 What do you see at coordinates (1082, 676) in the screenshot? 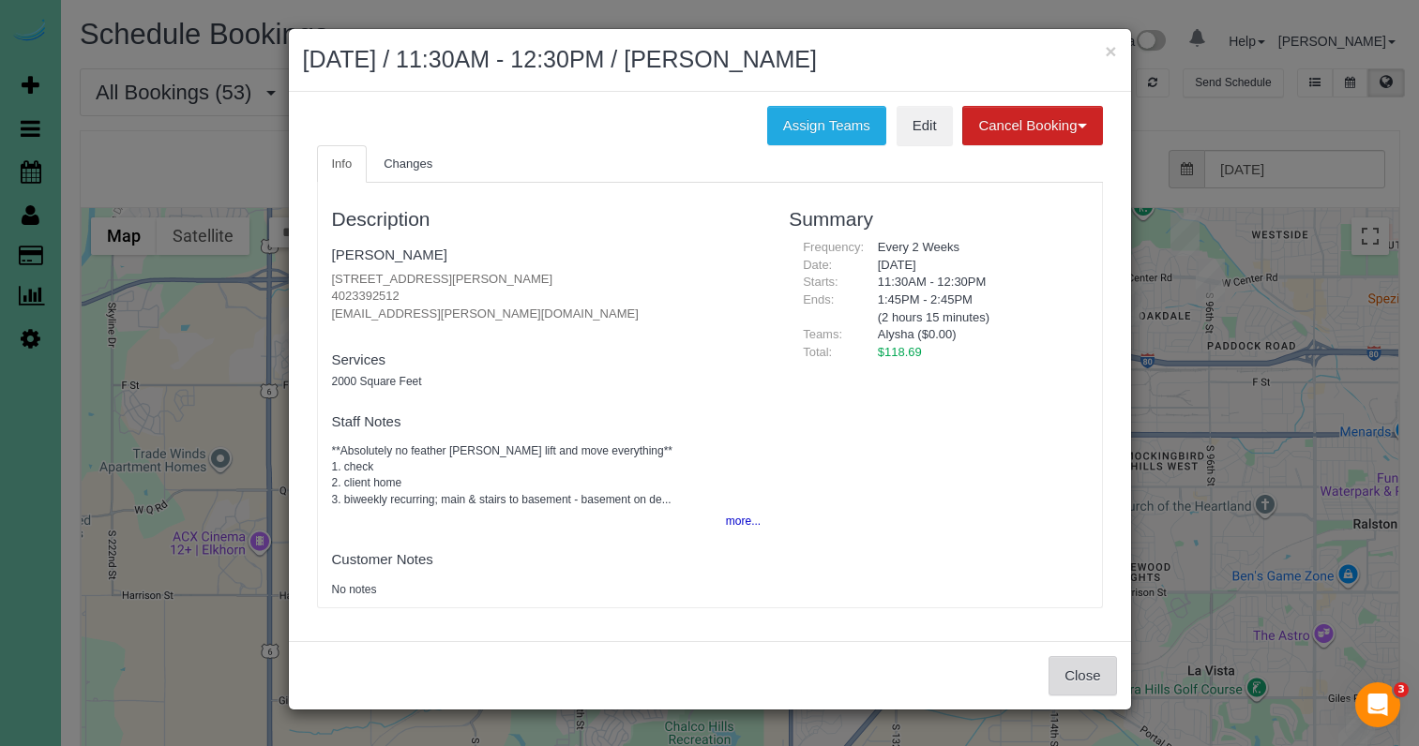
I see `button: Close` at bounding box center [1082, 676].